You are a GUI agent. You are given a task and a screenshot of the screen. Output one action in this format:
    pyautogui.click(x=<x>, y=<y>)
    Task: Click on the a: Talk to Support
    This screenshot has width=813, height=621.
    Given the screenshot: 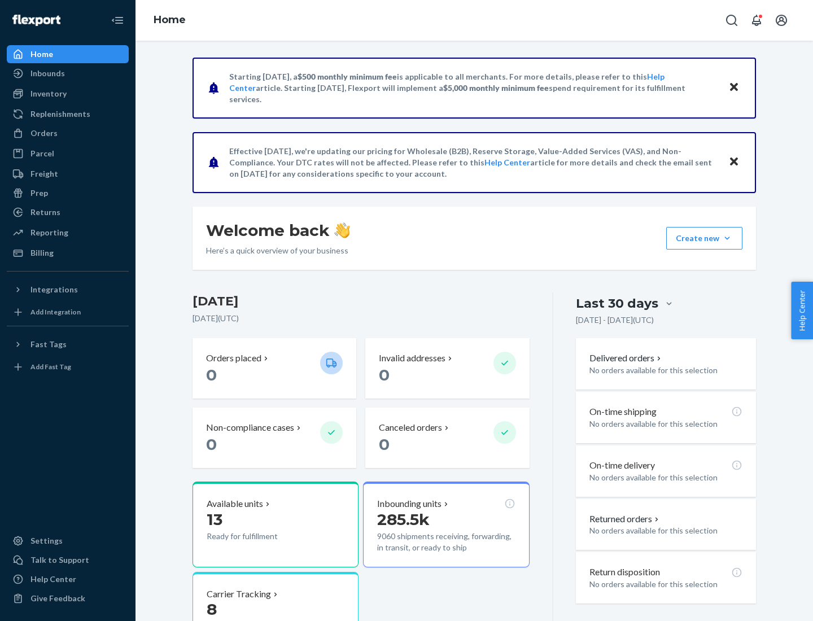 What is the action you would take?
    pyautogui.click(x=68, y=560)
    